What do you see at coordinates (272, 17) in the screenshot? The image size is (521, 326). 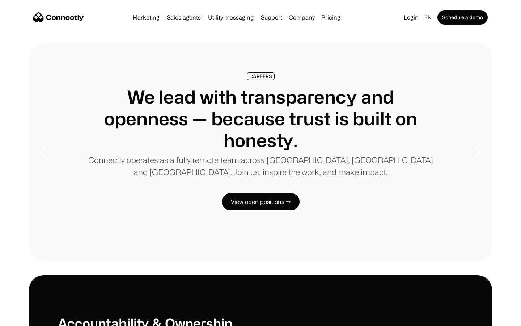 I see `a: Support` at bounding box center [272, 17].